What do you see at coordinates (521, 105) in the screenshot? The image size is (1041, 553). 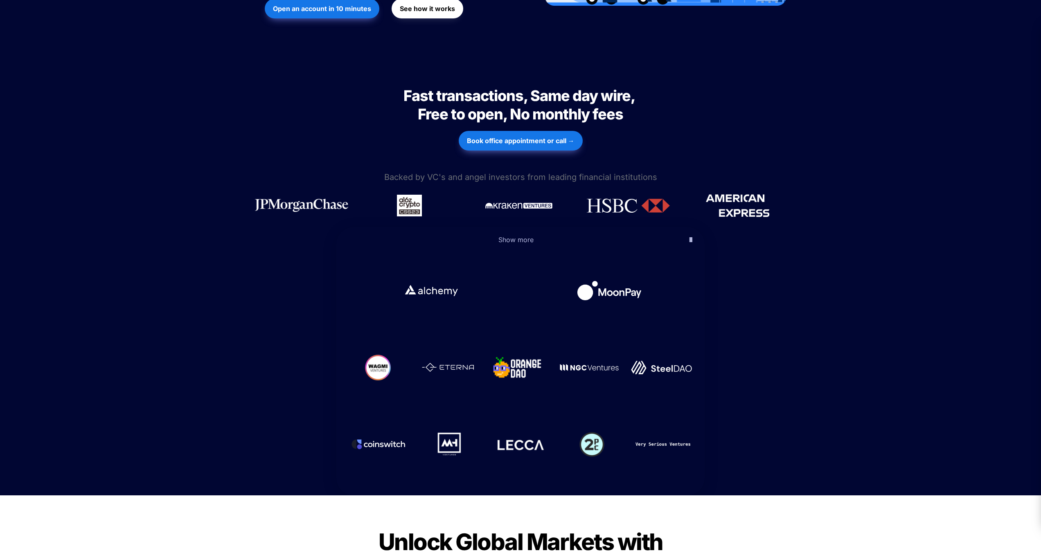 I see `span: Fast transactions, Same day wire, Free to open, No monthly fees` at bounding box center [521, 105].